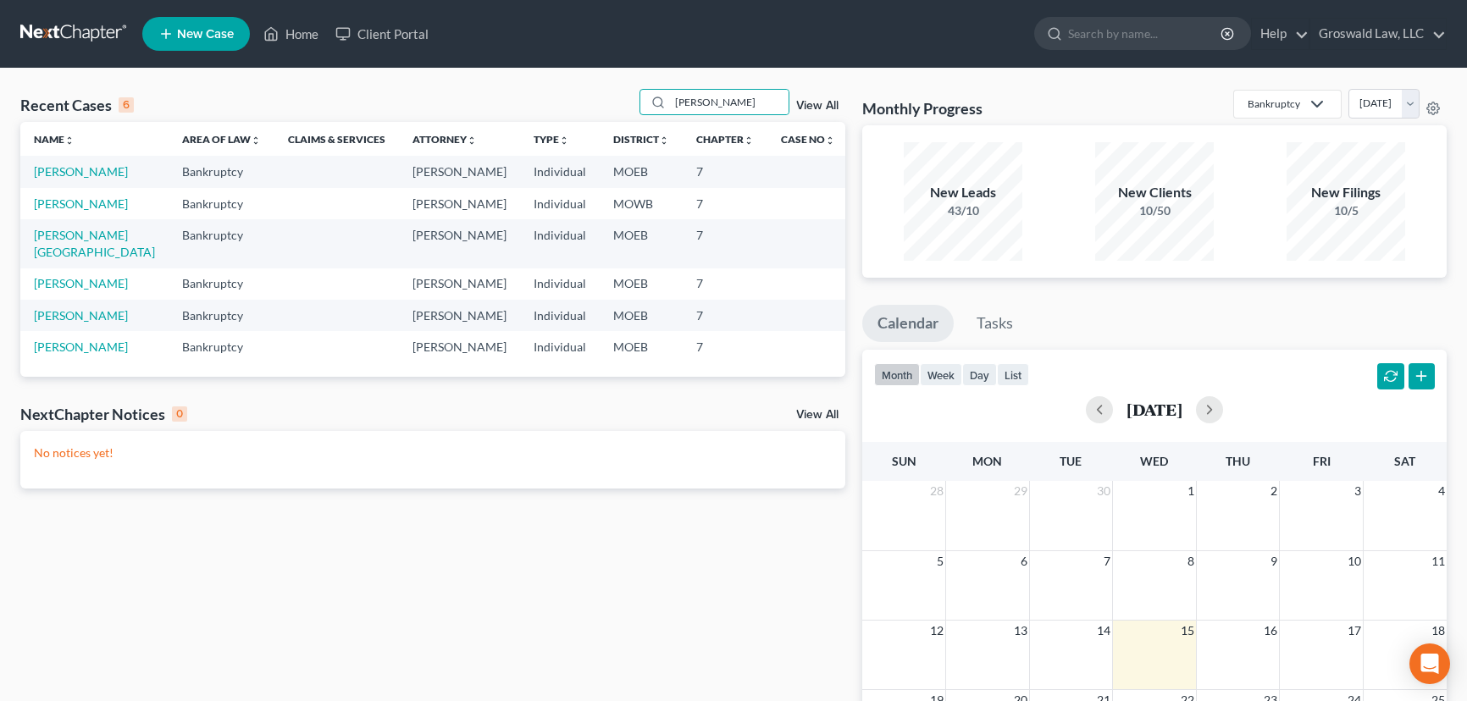 Image resolution: width=1467 pixels, height=701 pixels. I want to click on span: 7, so click(1107, 561).